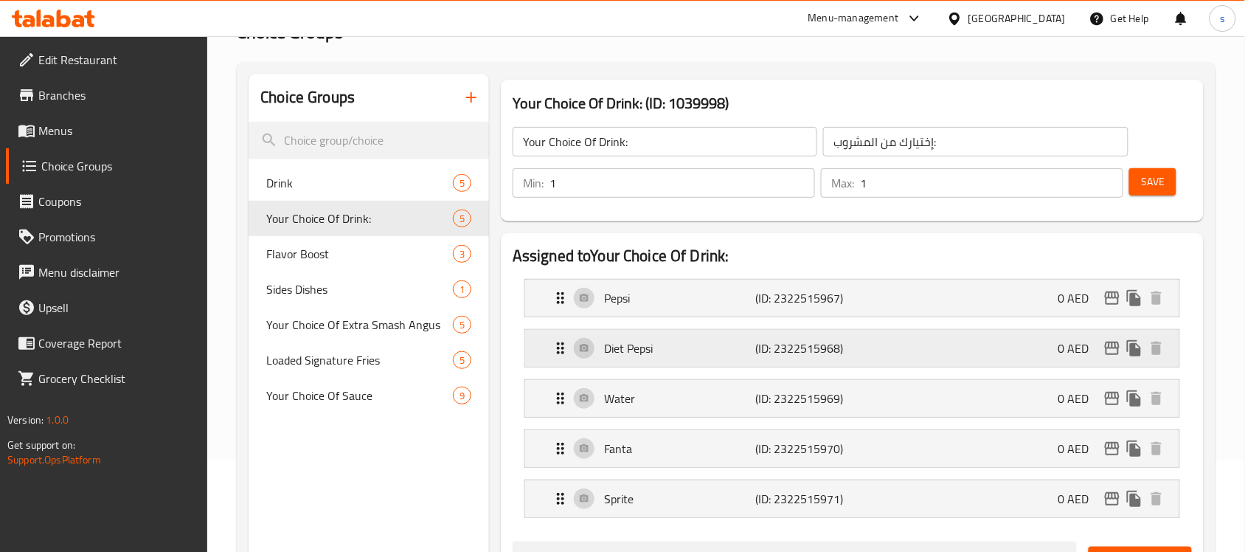  Describe the element at coordinates (369, 395) in the screenshot. I see `div: Your Choice Of Sauce9` at that location.